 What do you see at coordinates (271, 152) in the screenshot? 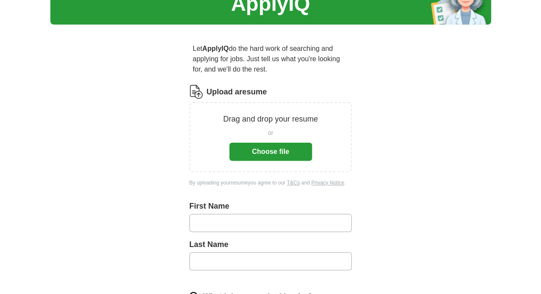
I see `button: Choose file` at bounding box center [271, 152].